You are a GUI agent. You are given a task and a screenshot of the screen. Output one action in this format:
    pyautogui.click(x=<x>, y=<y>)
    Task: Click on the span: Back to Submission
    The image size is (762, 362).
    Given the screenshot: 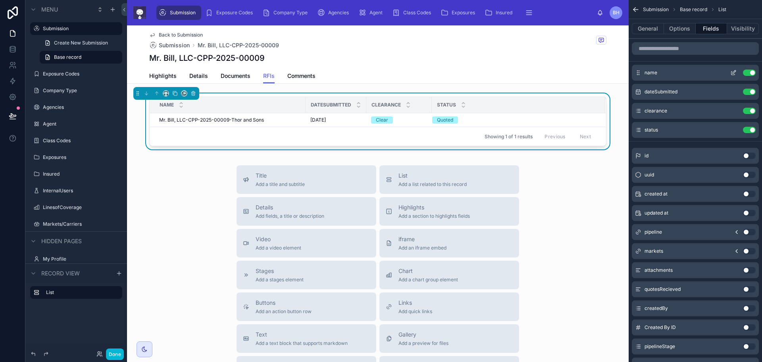 What is the action you would take?
    pyautogui.click(x=181, y=35)
    